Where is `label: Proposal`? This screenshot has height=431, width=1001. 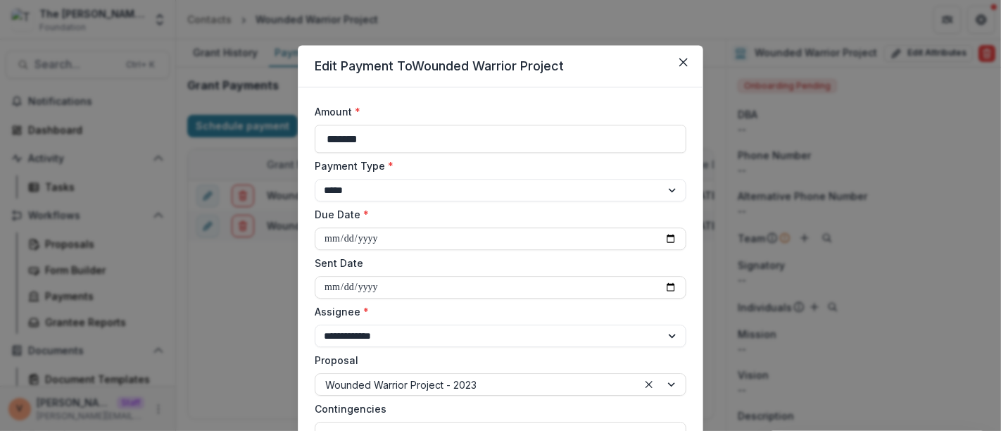 label: Proposal is located at coordinates (496, 360).